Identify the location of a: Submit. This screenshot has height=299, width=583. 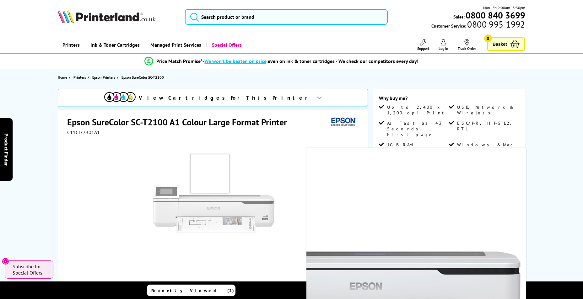
(449, 256).